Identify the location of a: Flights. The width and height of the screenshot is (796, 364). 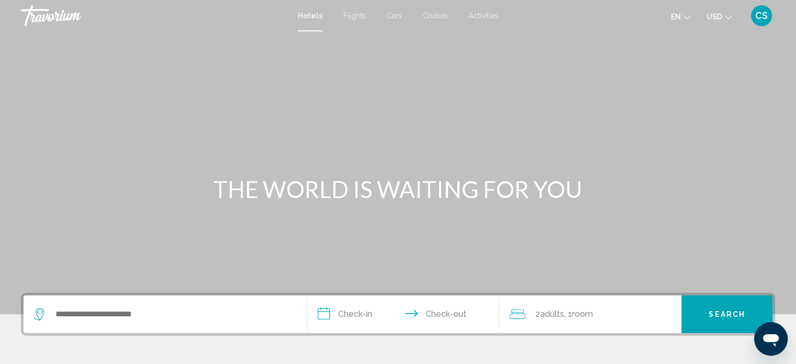
(354, 16).